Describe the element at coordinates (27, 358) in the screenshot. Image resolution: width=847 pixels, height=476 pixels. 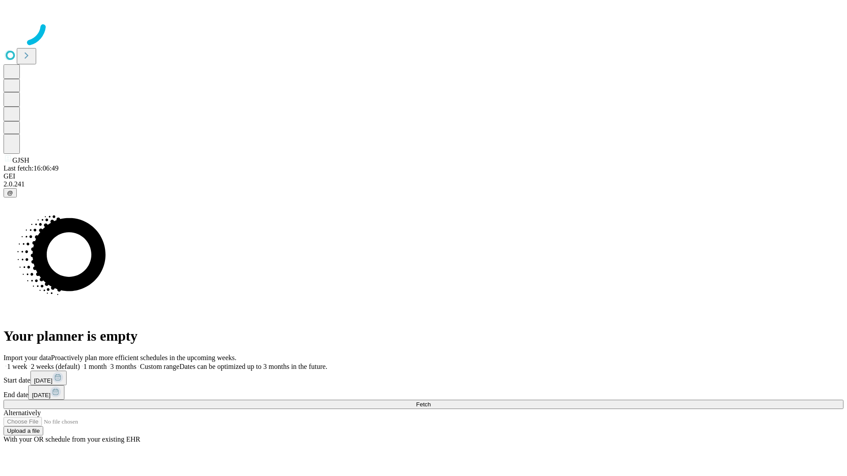
I see `span: Import your data` at that location.